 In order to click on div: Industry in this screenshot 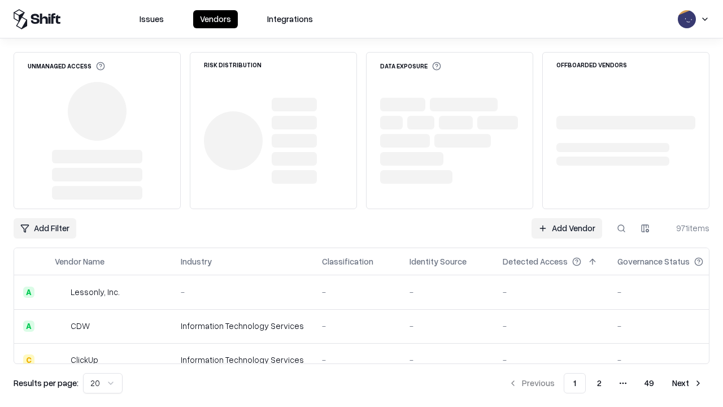, I will do `click(196, 261)`.